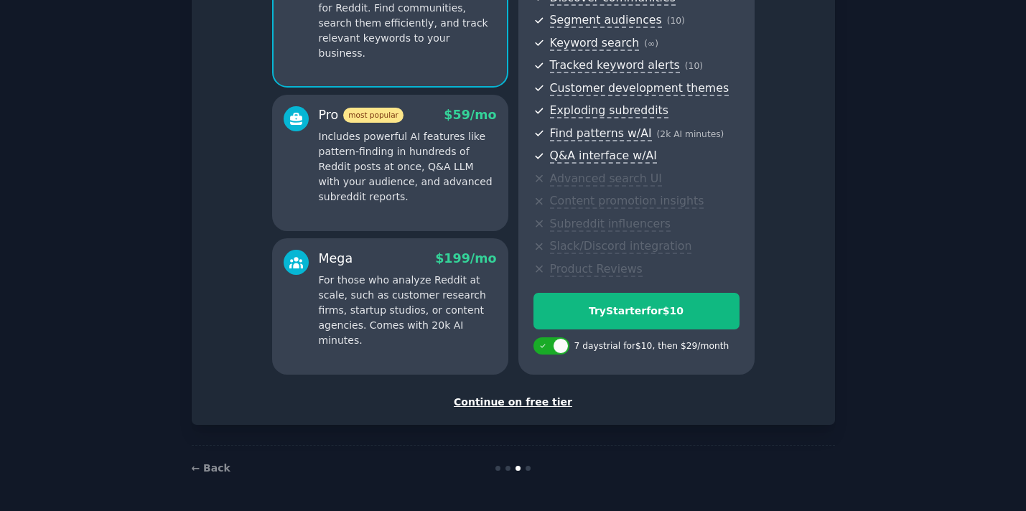 The width and height of the screenshot is (1026, 511). Describe the element at coordinates (465, 258) in the screenshot. I see `span: $ 199 /mo` at that location.